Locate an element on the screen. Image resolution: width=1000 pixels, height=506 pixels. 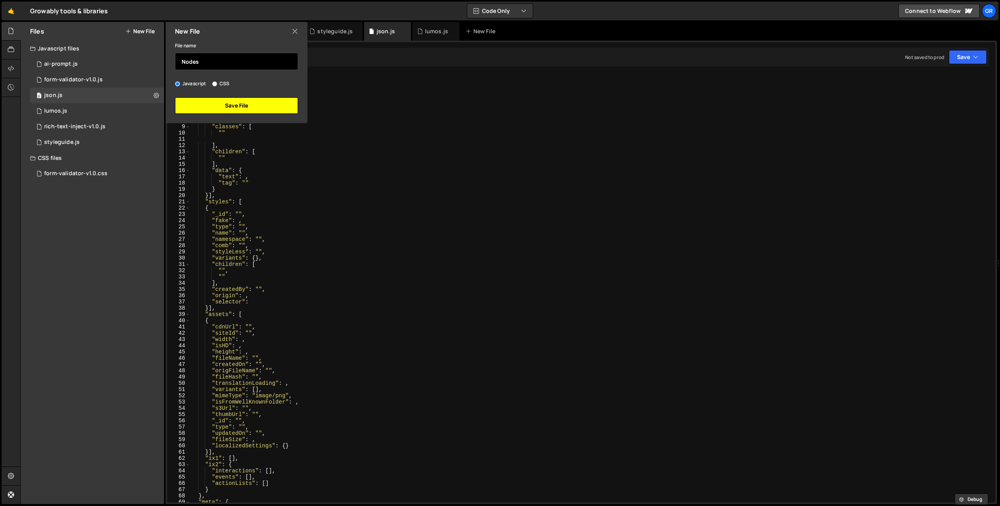
div: 43 is located at coordinates (179, 339).